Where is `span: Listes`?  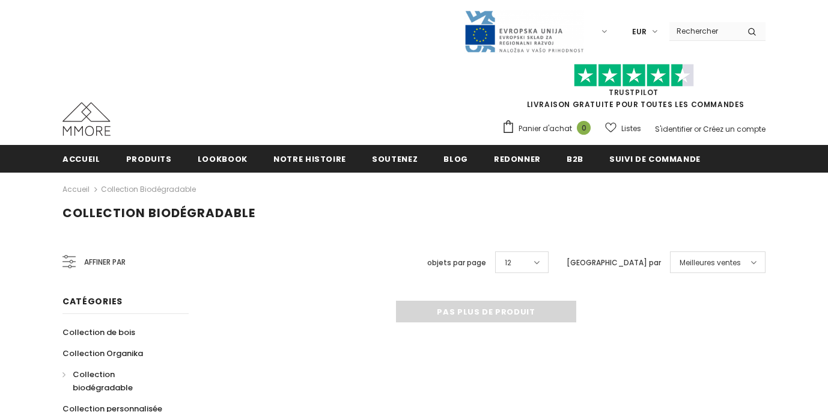
span: Listes is located at coordinates (631, 129).